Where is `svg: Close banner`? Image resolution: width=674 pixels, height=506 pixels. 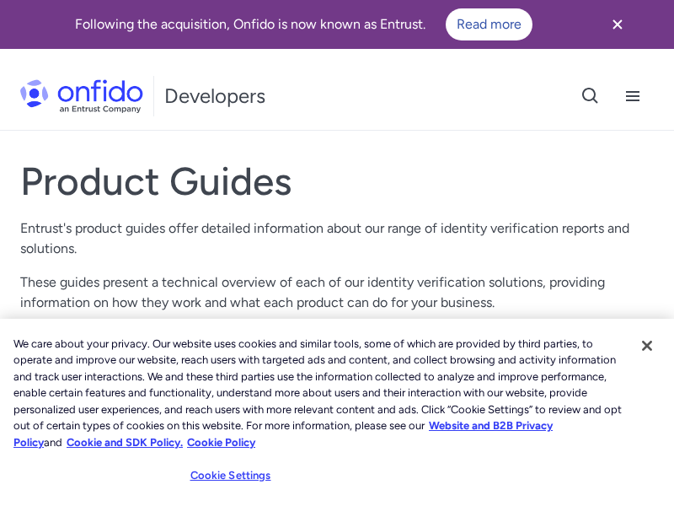
svg: Close banner is located at coordinates (618, 24).